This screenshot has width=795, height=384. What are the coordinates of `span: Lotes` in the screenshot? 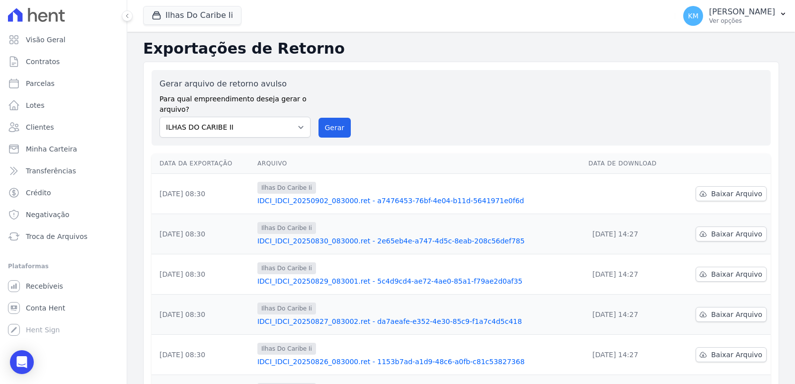 It's located at (35, 105).